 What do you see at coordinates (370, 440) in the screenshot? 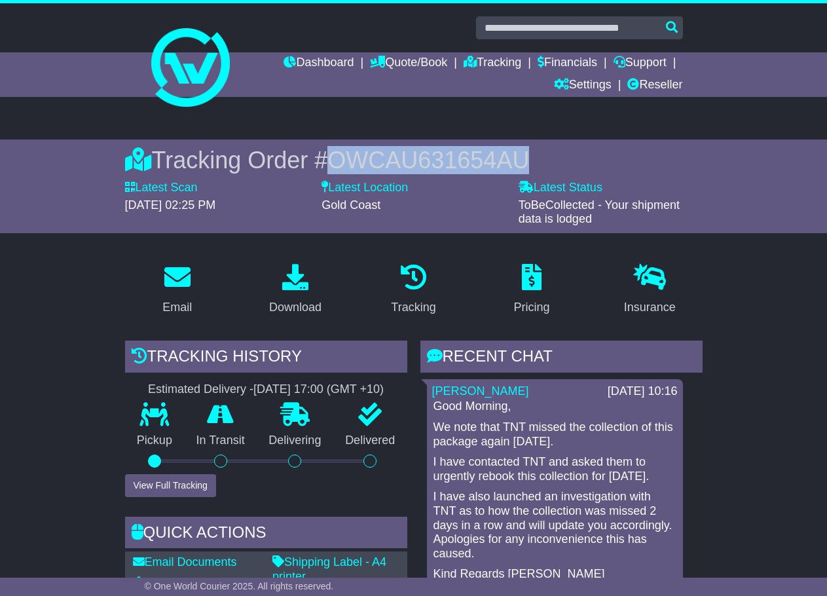
I see `p: Delivered` at bounding box center [370, 440].